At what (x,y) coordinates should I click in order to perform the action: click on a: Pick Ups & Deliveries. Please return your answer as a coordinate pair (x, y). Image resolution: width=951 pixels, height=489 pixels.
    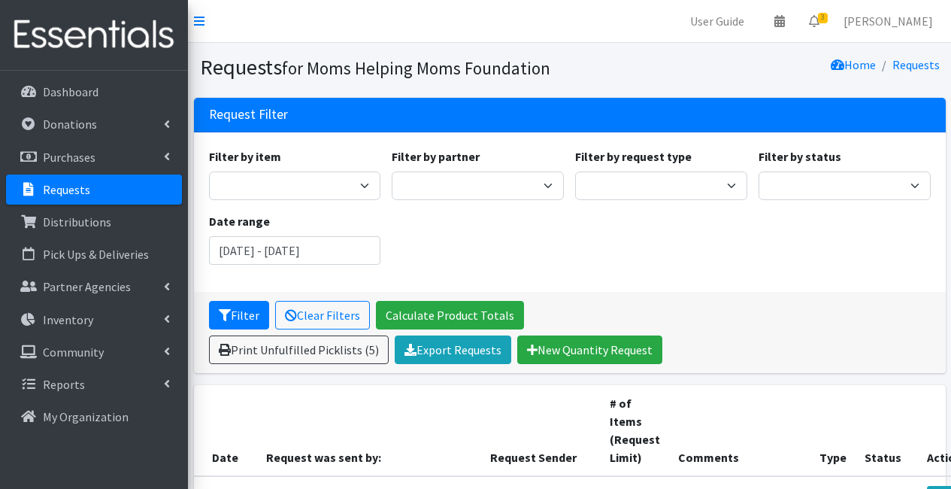
    Looking at the image, I should click on (94, 254).